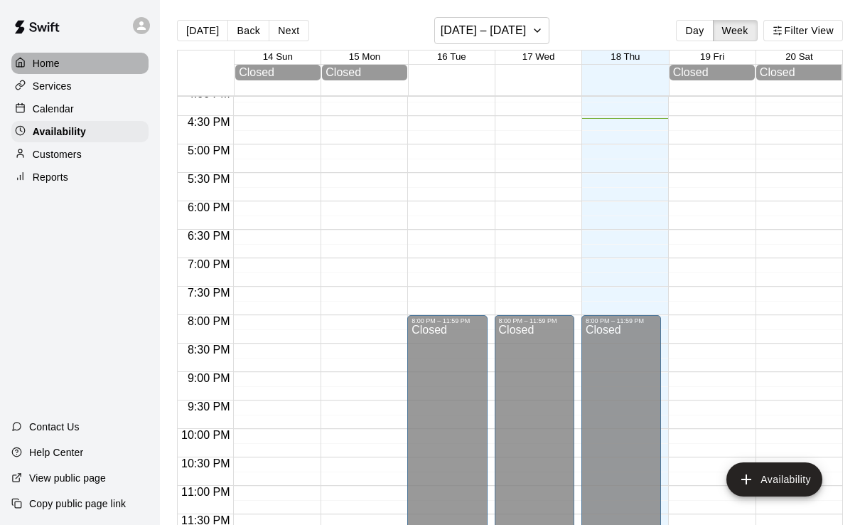 The height and width of the screenshot is (525, 860). I want to click on span: 10:30 PM, so click(205, 463).